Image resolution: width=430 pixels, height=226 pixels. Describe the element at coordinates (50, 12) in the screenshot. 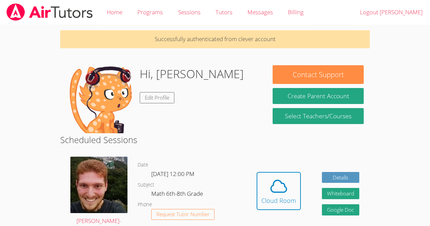

I see `img: airtutors_banner-c4298cdbf04f3fff15de1276eac7730deb9818008684d7c2e4769d2f7ddbe033.png` at that location.